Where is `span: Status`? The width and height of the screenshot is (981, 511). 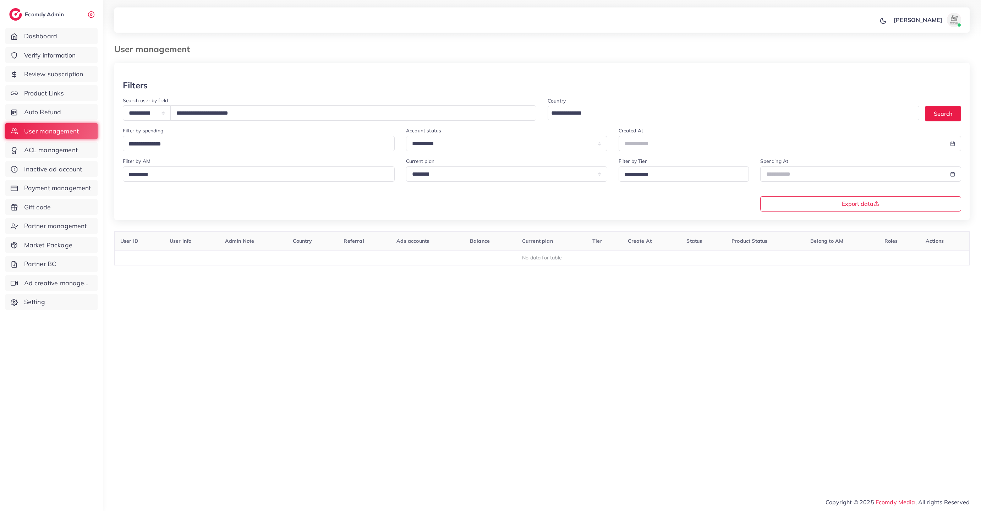 span: Status is located at coordinates (694, 241).